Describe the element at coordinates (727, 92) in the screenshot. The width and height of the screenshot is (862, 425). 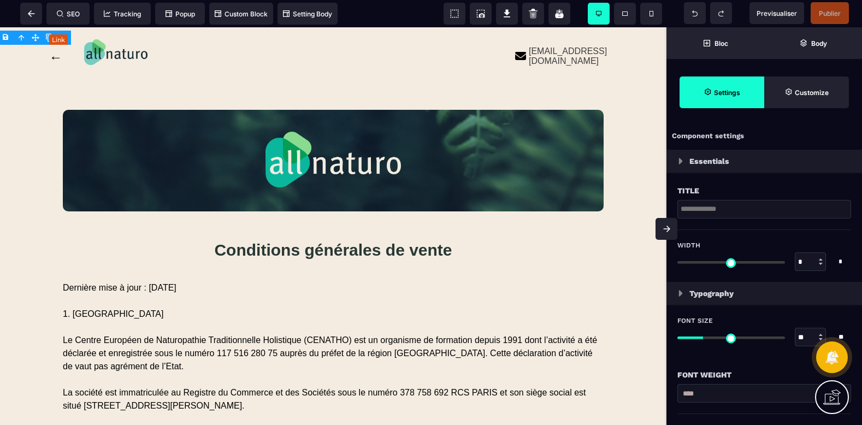
I see `strong: Settings` at that location.